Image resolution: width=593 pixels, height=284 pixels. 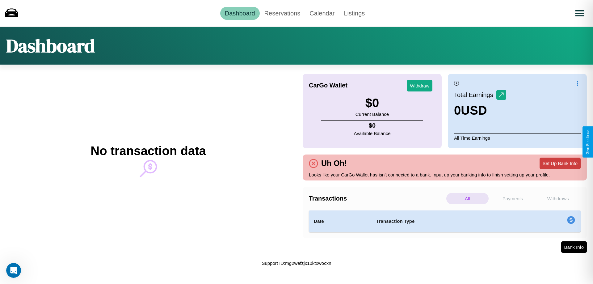 I want to click on p: Withdraws, so click(x=557, y=198).